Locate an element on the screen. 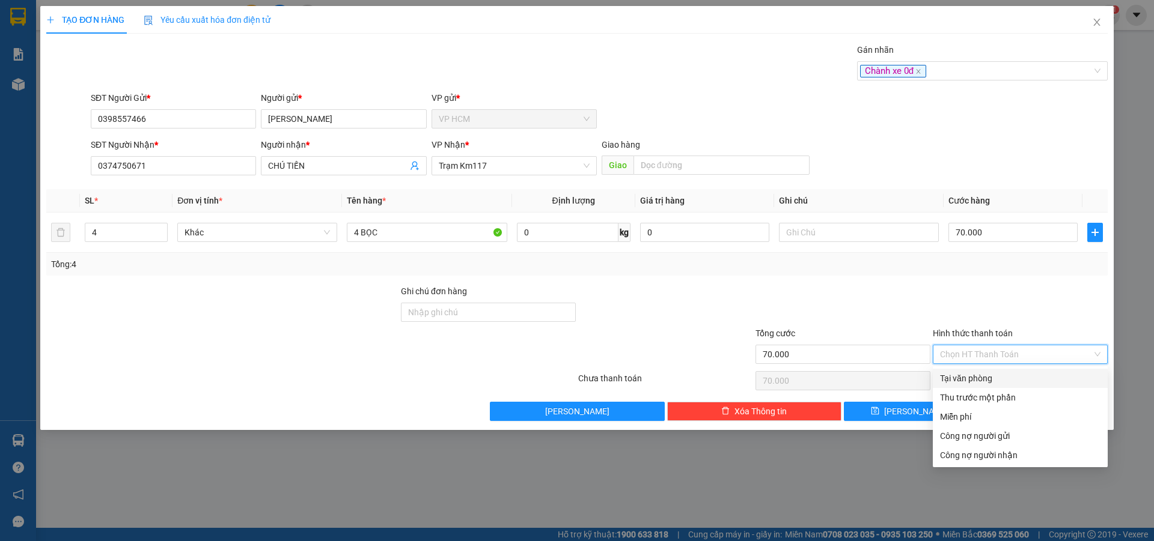 This screenshot has height=541, width=1154. div: Tổng: 4 is located at coordinates (248, 264).